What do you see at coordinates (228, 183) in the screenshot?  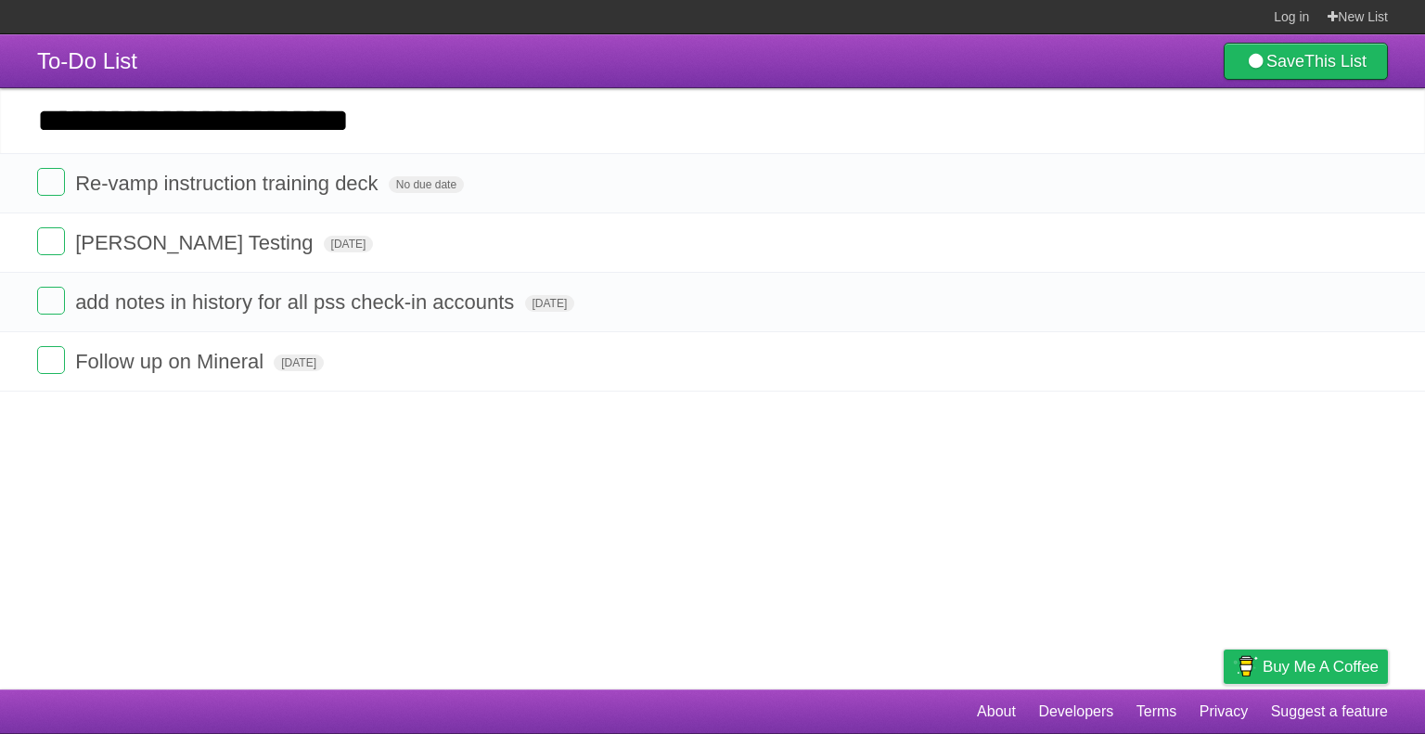 I see `span: Re-vamp instruction training deck` at bounding box center [228, 183].